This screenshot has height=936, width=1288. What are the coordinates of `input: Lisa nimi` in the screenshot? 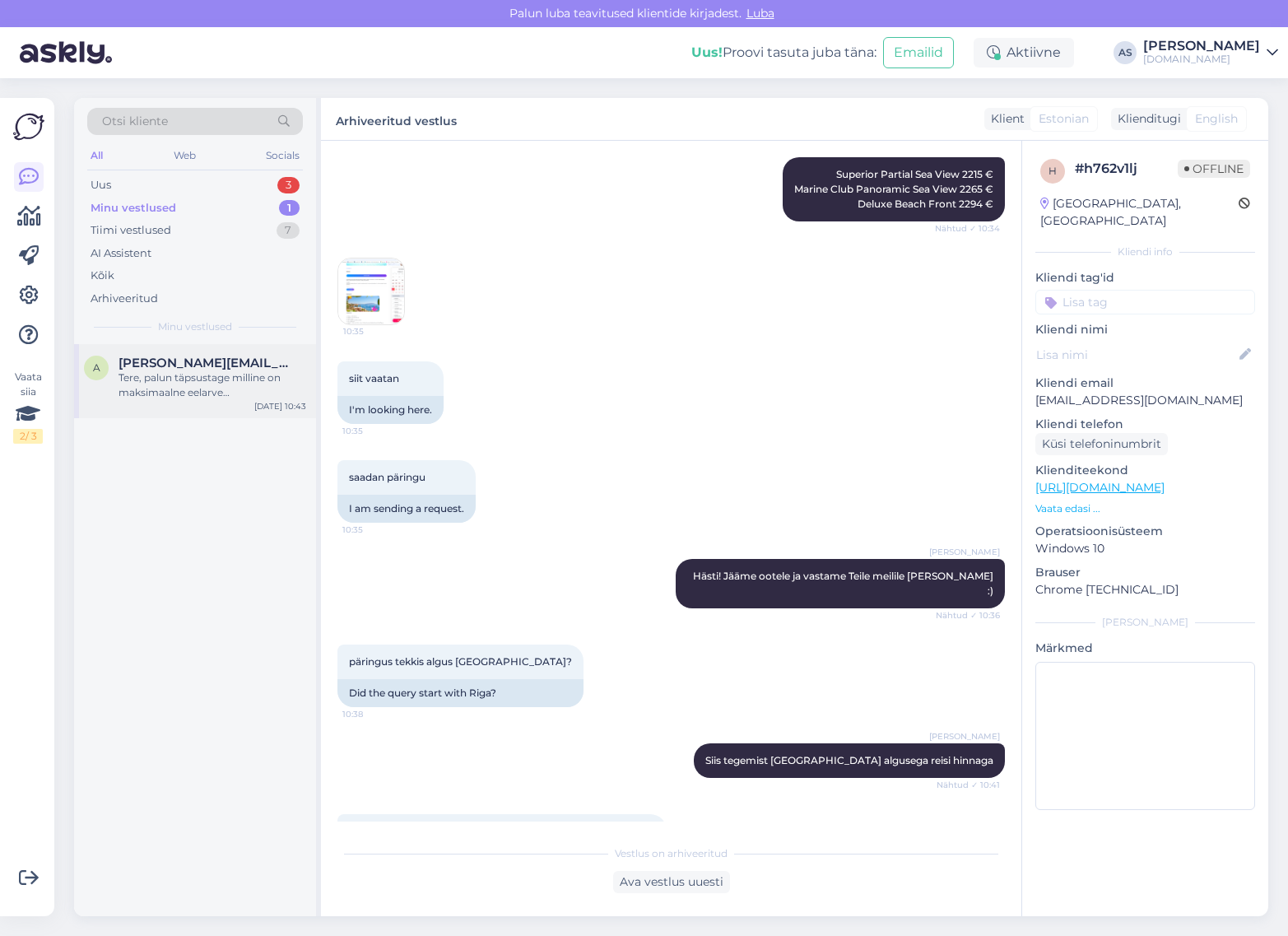 It's located at (1135, 355).